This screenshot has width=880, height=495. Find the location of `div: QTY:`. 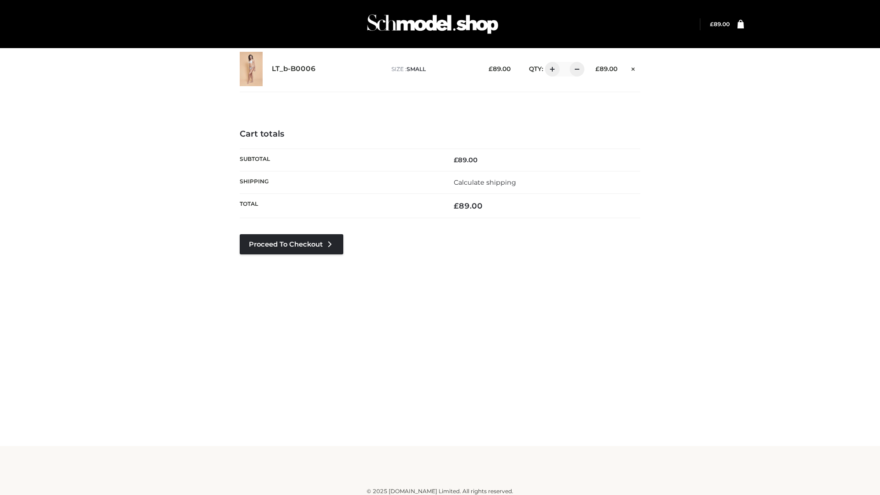

div: QTY: is located at coordinates (550, 69).